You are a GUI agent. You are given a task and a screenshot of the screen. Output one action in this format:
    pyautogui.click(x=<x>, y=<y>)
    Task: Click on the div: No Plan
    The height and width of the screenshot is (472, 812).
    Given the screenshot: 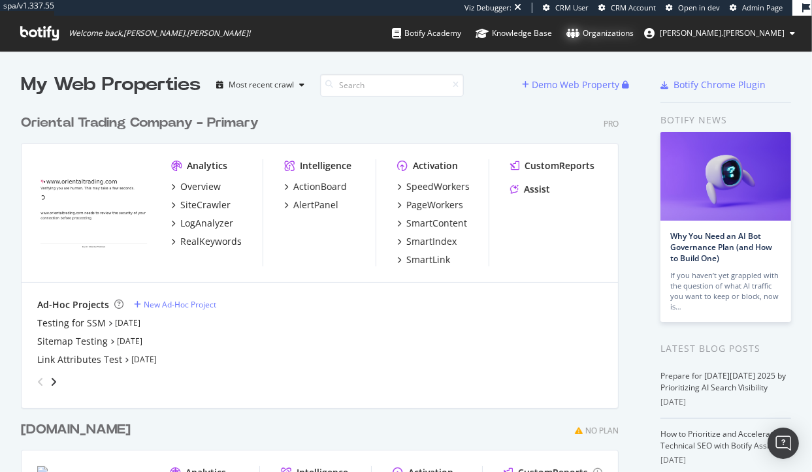 What is the action you would take?
    pyautogui.click(x=602, y=431)
    